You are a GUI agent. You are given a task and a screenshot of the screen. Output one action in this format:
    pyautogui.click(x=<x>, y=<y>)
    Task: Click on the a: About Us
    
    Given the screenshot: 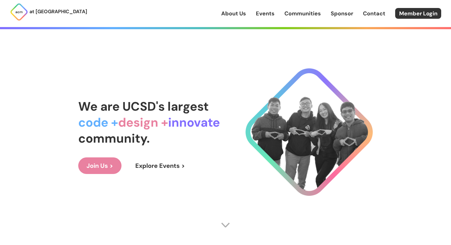 What is the action you would take?
    pyautogui.click(x=234, y=14)
    